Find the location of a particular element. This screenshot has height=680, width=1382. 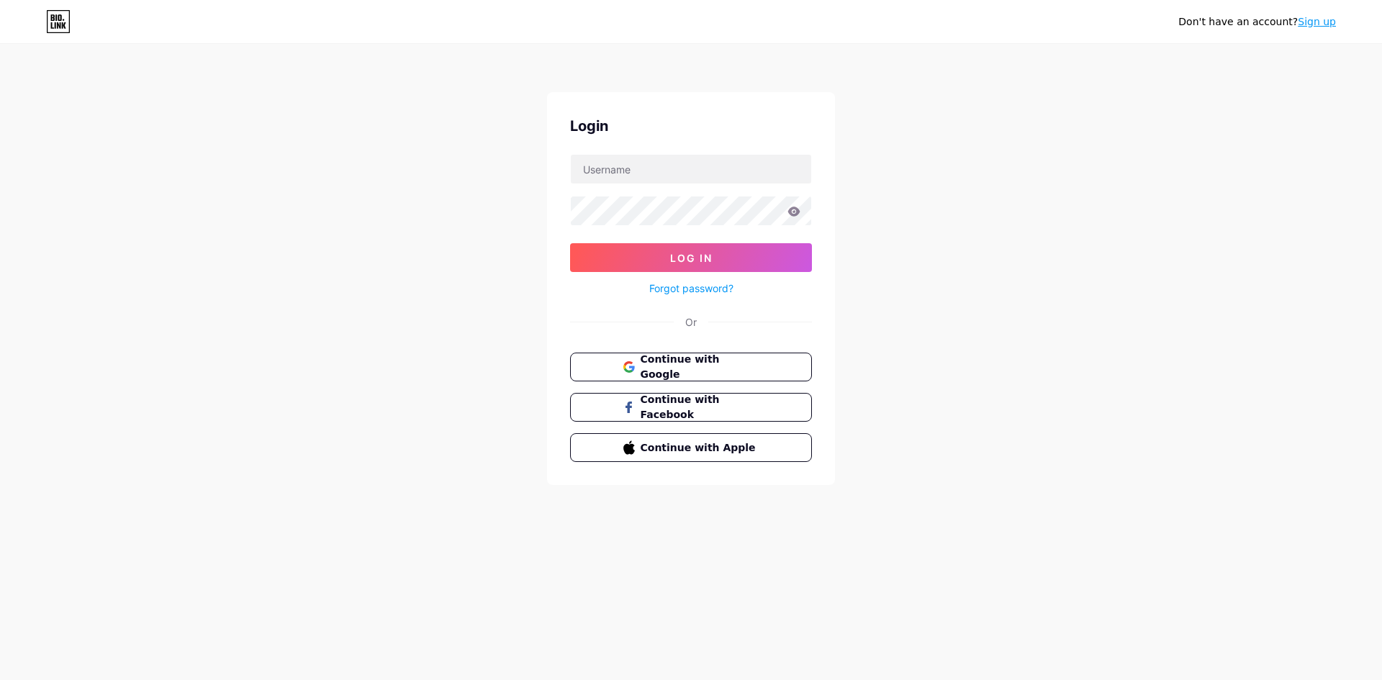

input: Username is located at coordinates (691, 169).